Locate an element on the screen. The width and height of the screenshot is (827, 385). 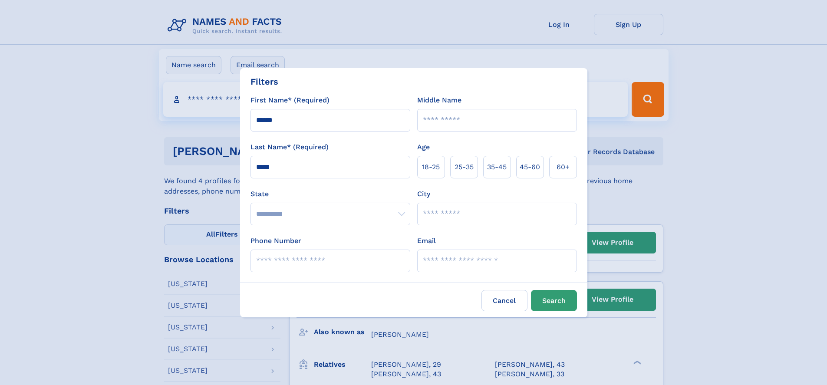
span: 25‑35 is located at coordinates (464, 167).